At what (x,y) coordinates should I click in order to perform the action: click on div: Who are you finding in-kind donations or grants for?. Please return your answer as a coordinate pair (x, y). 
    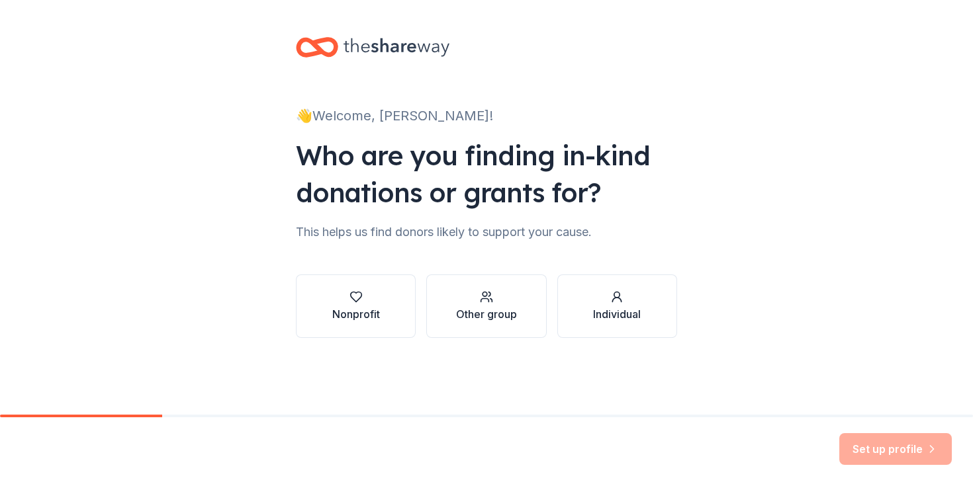
    Looking at the image, I should click on (486, 174).